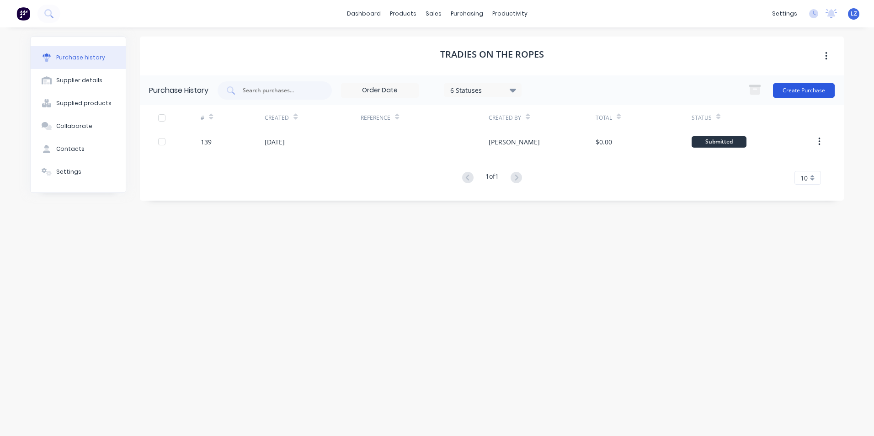 This screenshot has height=436, width=874. I want to click on div: Supplied products, so click(84, 103).